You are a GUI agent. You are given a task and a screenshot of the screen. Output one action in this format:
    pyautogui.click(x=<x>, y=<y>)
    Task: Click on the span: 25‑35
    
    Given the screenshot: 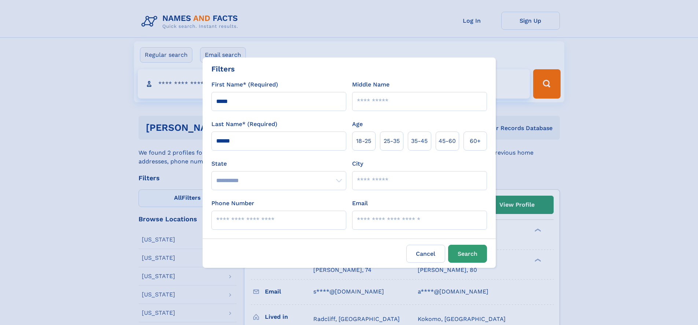 What is the action you would take?
    pyautogui.click(x=392, y=141)
    